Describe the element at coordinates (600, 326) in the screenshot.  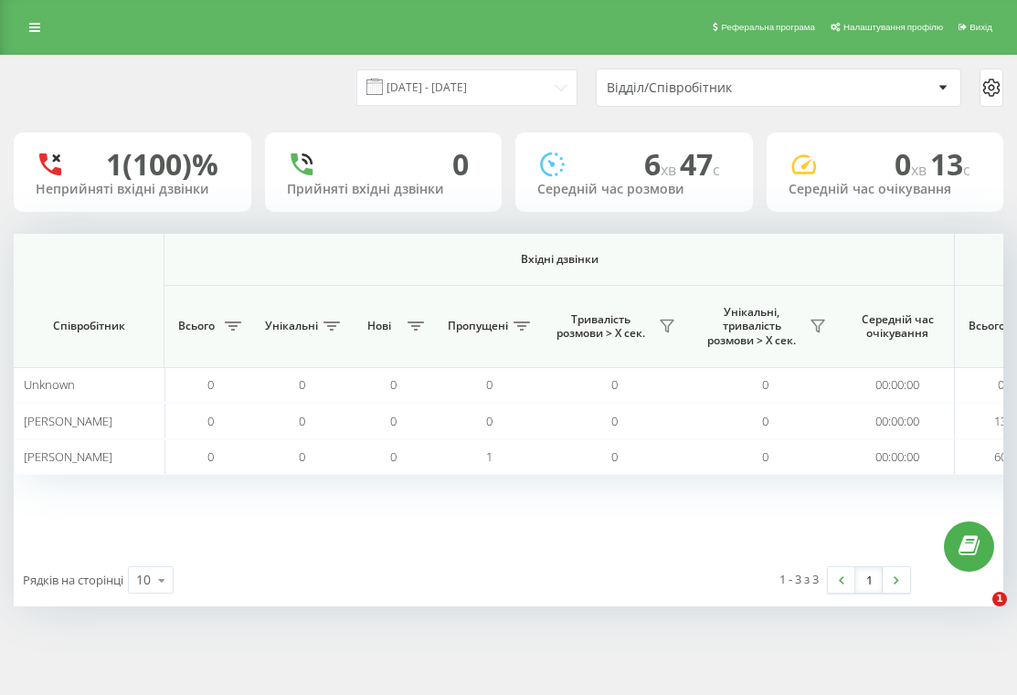
I see `span: Тривалість розмови > Х сек.` at that location.